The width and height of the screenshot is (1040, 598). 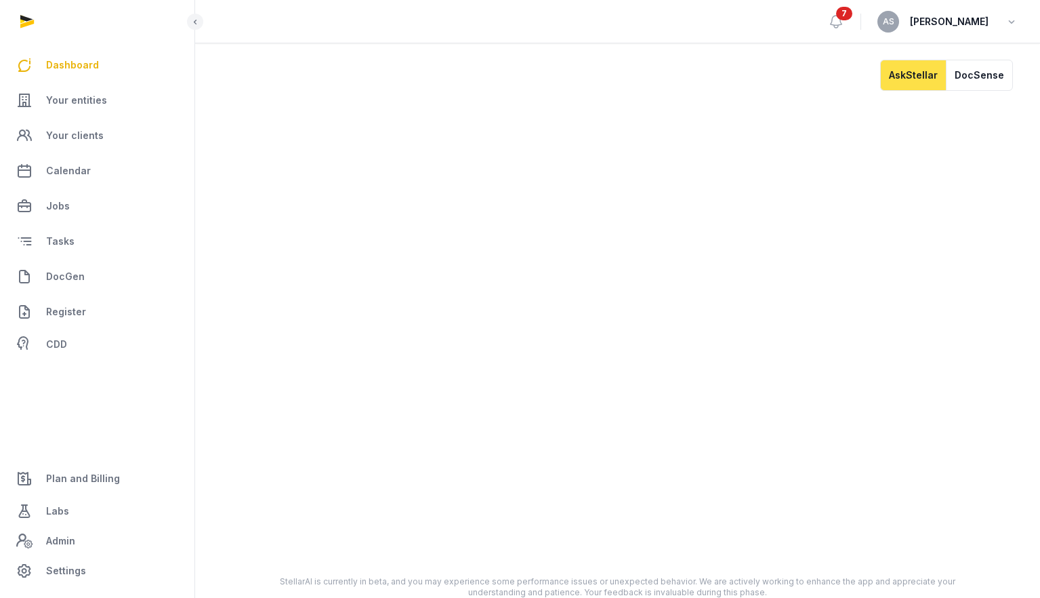 What do you see at coordinates (97, 206) in the screenshot?
I see `a: Jobs` at bounding box center [97, 206].